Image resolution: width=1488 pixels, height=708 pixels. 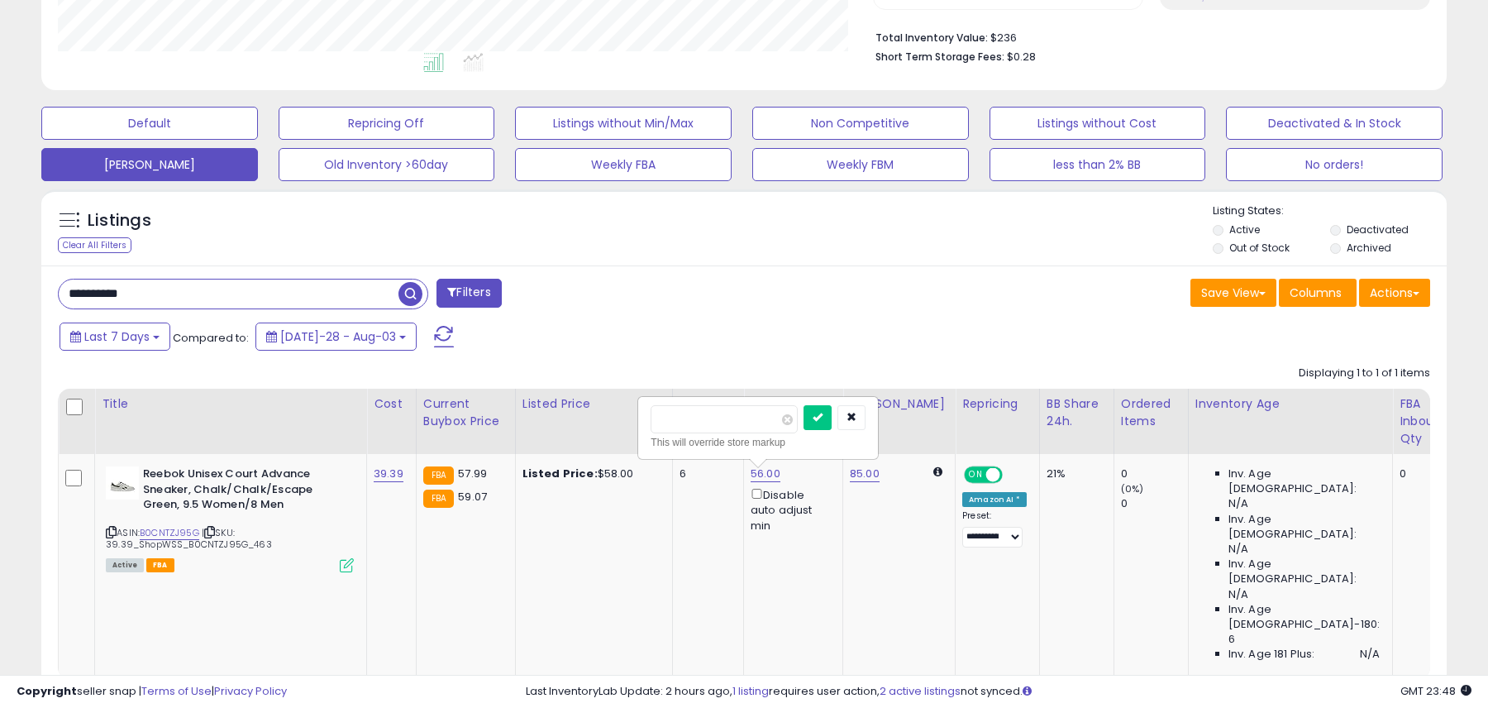 I want to click on div: Min Price, so click(x=793, y=403).